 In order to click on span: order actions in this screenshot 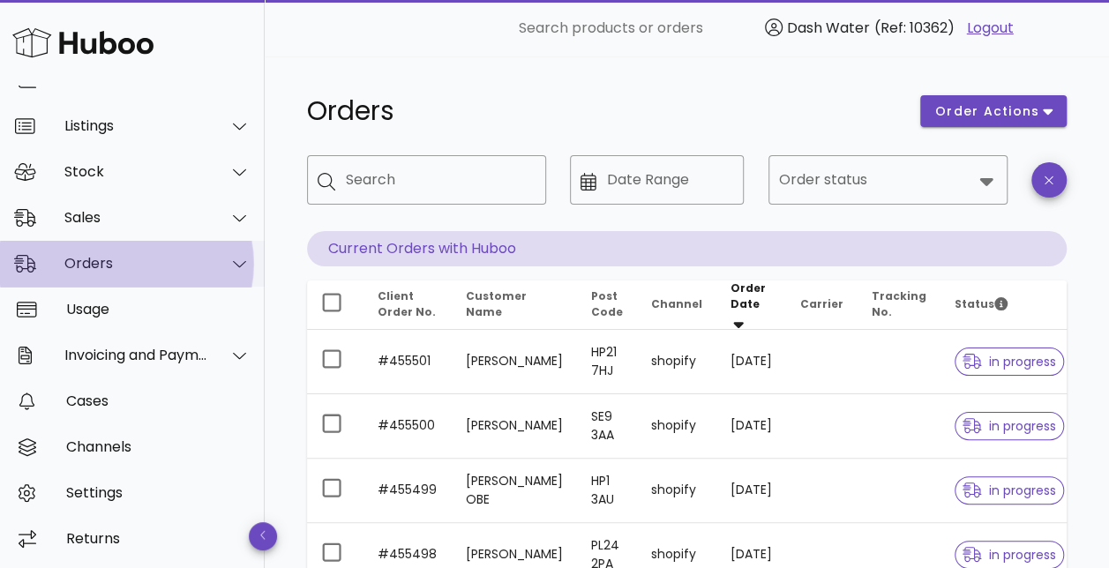, I will do `click(987, 111)`.